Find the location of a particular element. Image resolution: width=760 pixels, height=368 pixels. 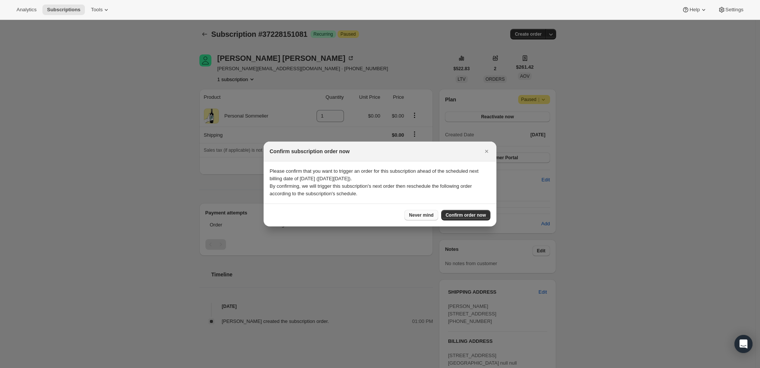

span: Settings is located at coordinates (734, 10).